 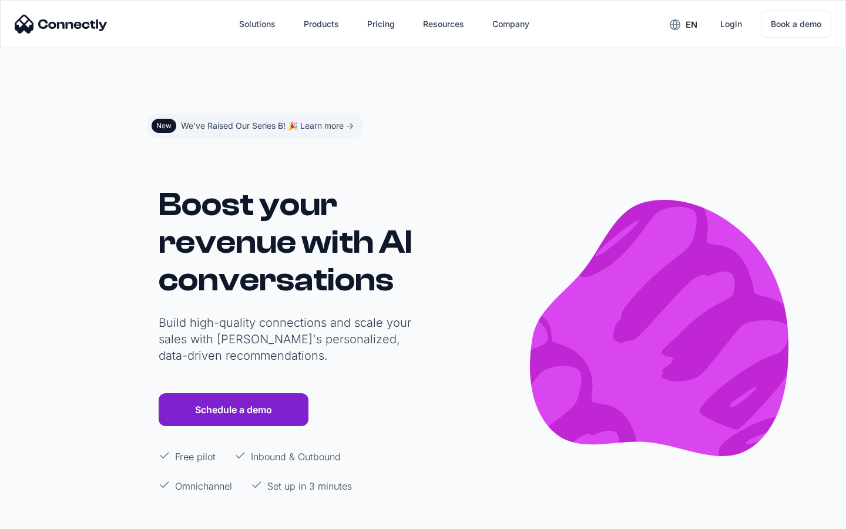 I want to click on div: We've Raised Our Series B! 🎉 Learn more ->, so click(x=267, y=126).